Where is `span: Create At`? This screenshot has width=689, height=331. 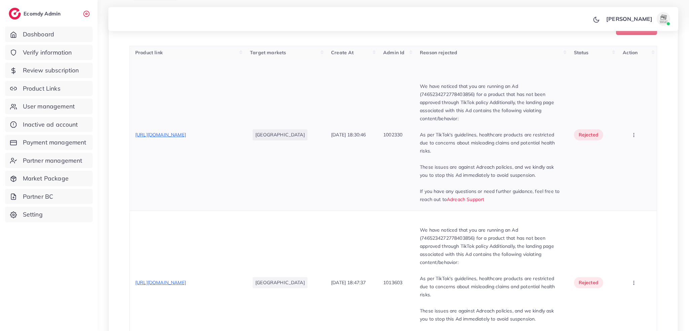 span: Create At is located at coordinates (342, 52).